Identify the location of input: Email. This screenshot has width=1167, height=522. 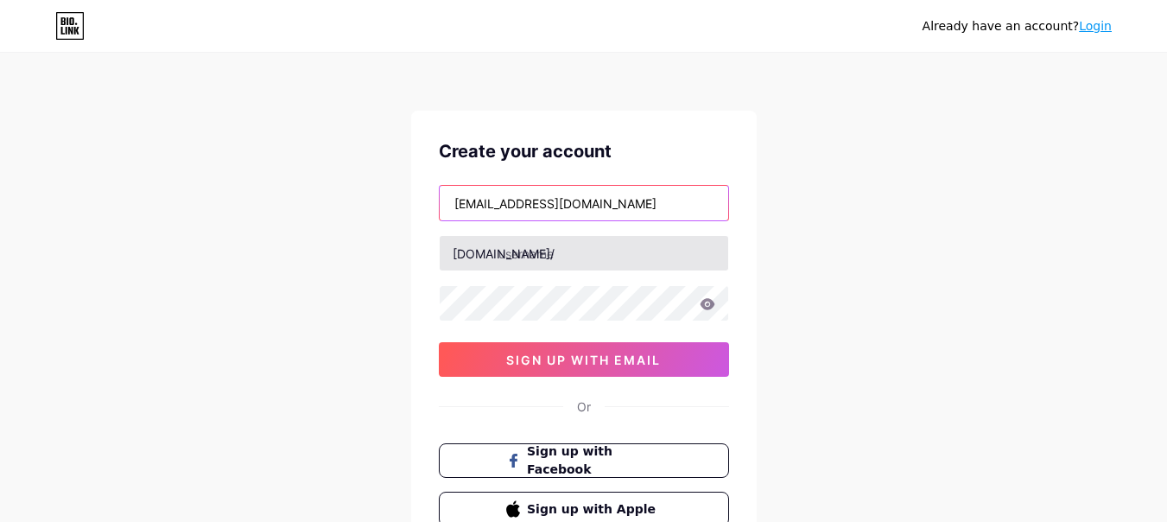
(584, 203).